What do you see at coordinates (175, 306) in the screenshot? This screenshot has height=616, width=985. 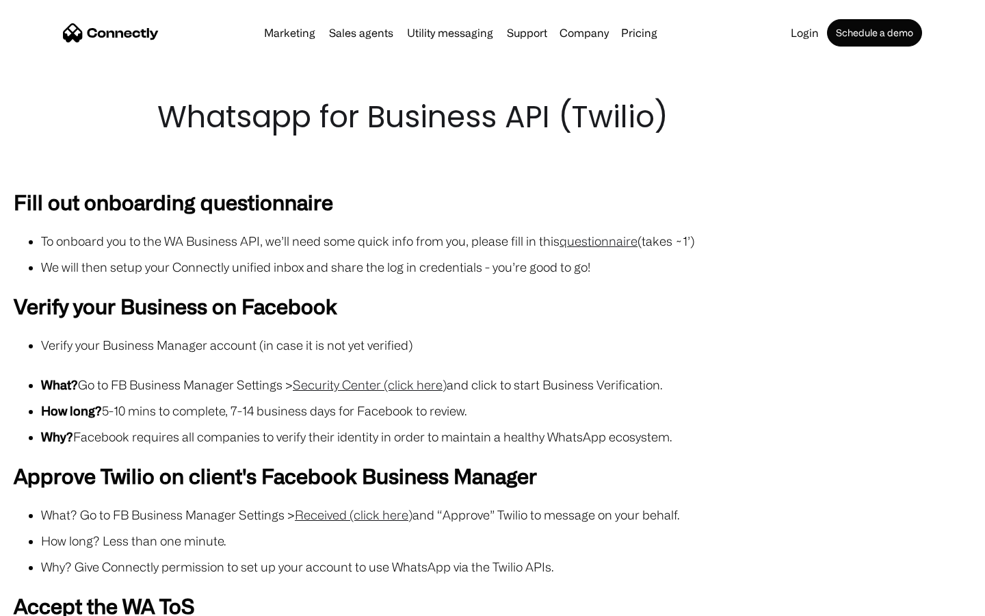 I see `strong: Verify your Business on Facebook` at bounding box center [175, 306].